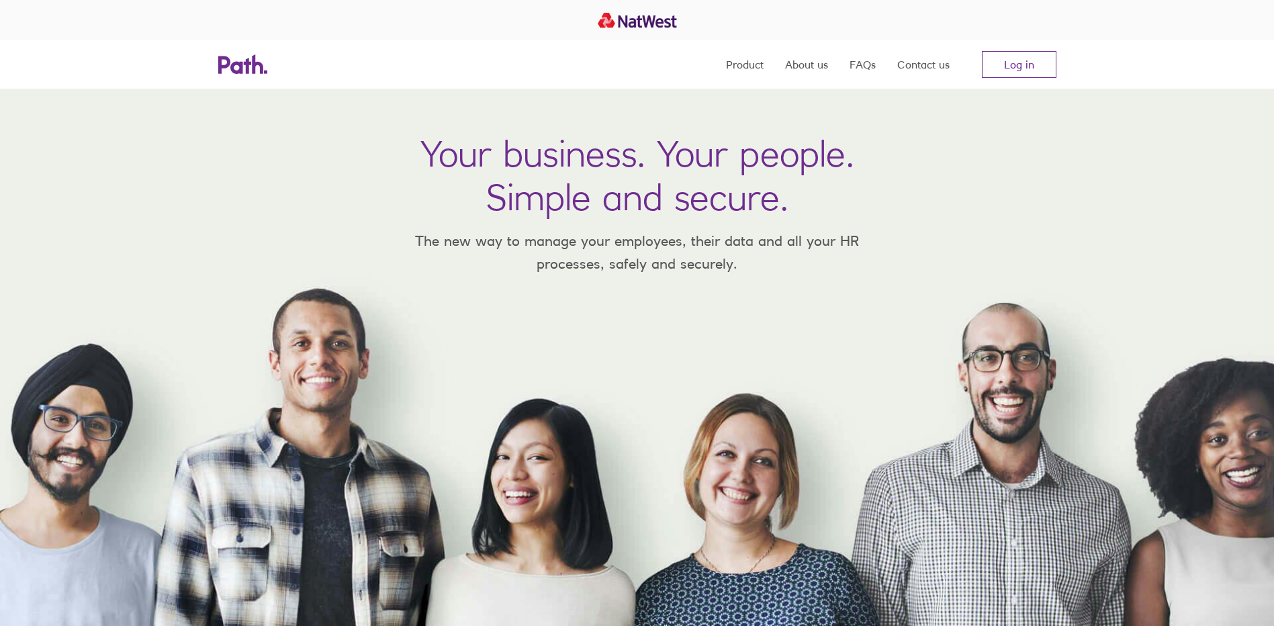 This screenshot has height=626, width=1274. I want to click on a: Contact us, so click(923, 64).